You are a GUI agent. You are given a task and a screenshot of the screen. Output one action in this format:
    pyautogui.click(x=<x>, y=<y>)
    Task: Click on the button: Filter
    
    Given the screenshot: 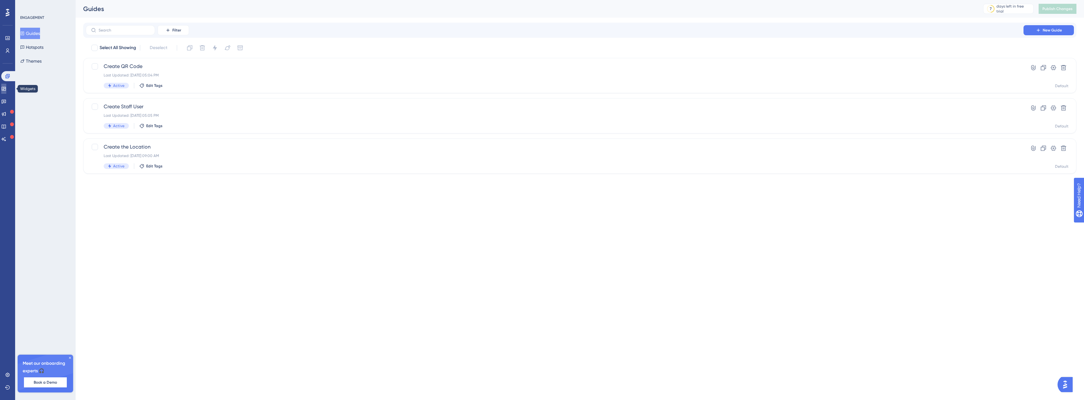 What is the action you would take?
    pyautogui.click(x=173, y=30)
    